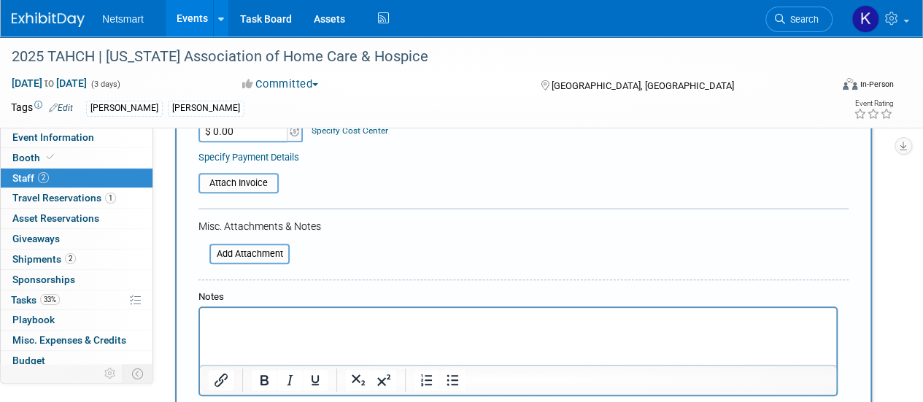 The height and width of the screenshot is (402, 923). I want to click on span: (3 days), so click(105, 84).